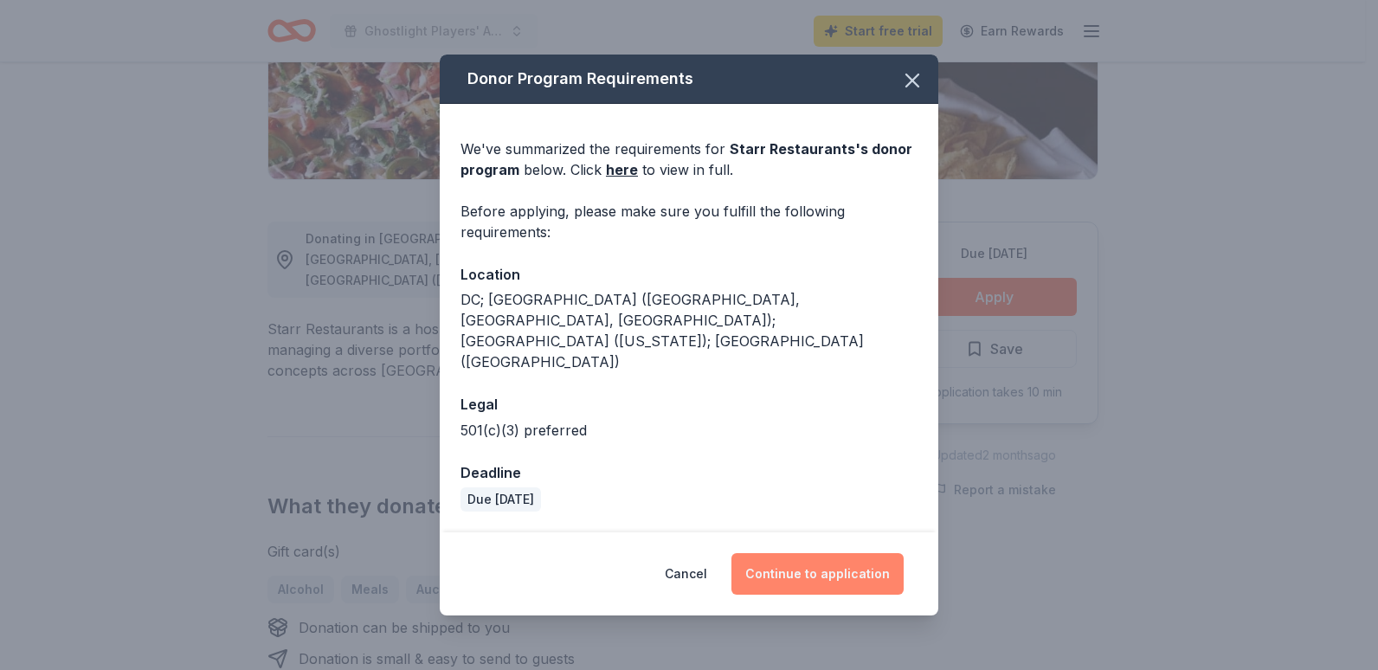  What do you see at coordinates (689, 159) in the screenshot?
I see `div: We've summarized the requirements for below. Click to view in full.` at bounding box center [689, 159].